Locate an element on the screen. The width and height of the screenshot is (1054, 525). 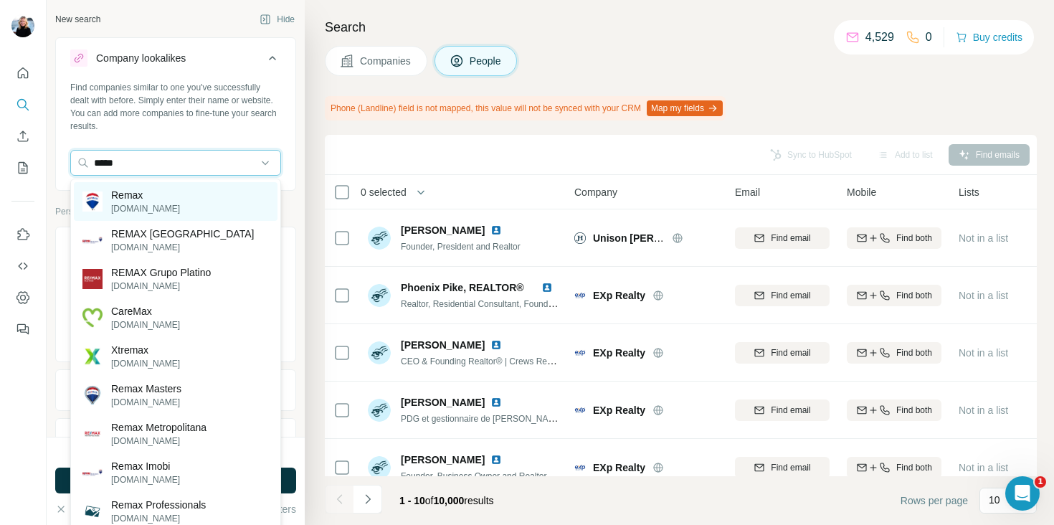
p: Xtremax is located at coordinates (146, 350).